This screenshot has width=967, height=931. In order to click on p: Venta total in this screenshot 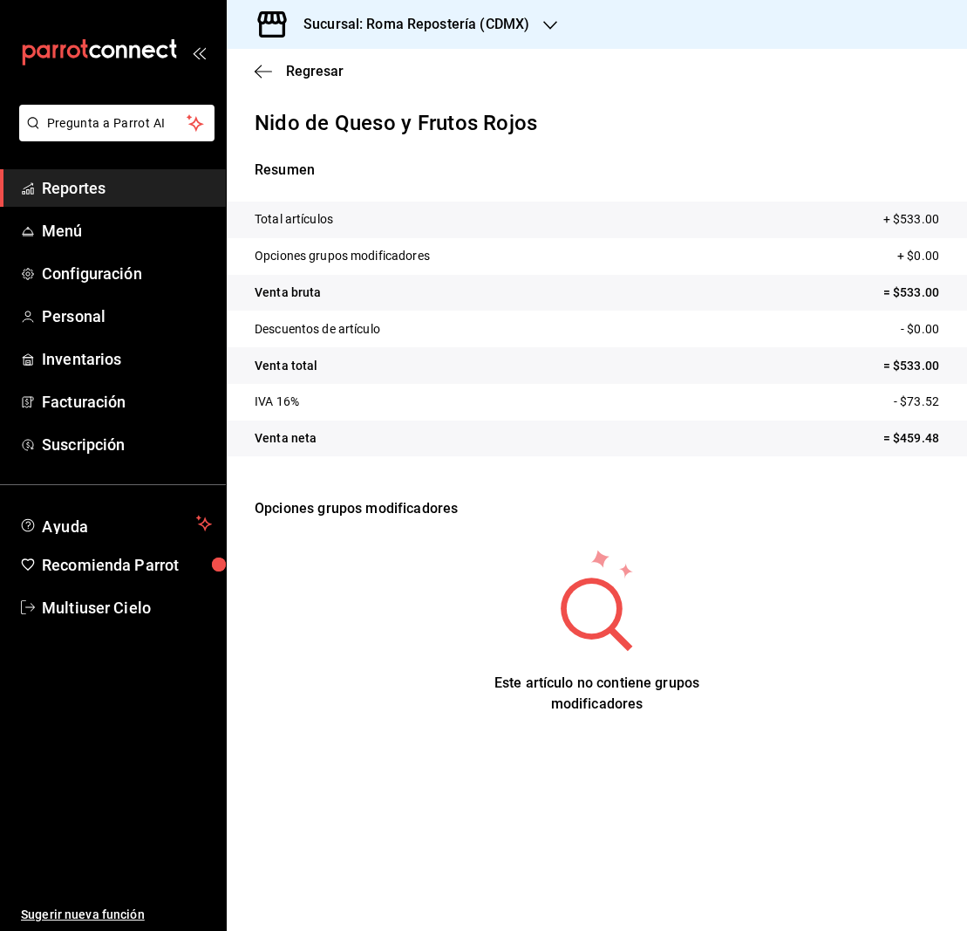, I will do `click(286, 366)`.